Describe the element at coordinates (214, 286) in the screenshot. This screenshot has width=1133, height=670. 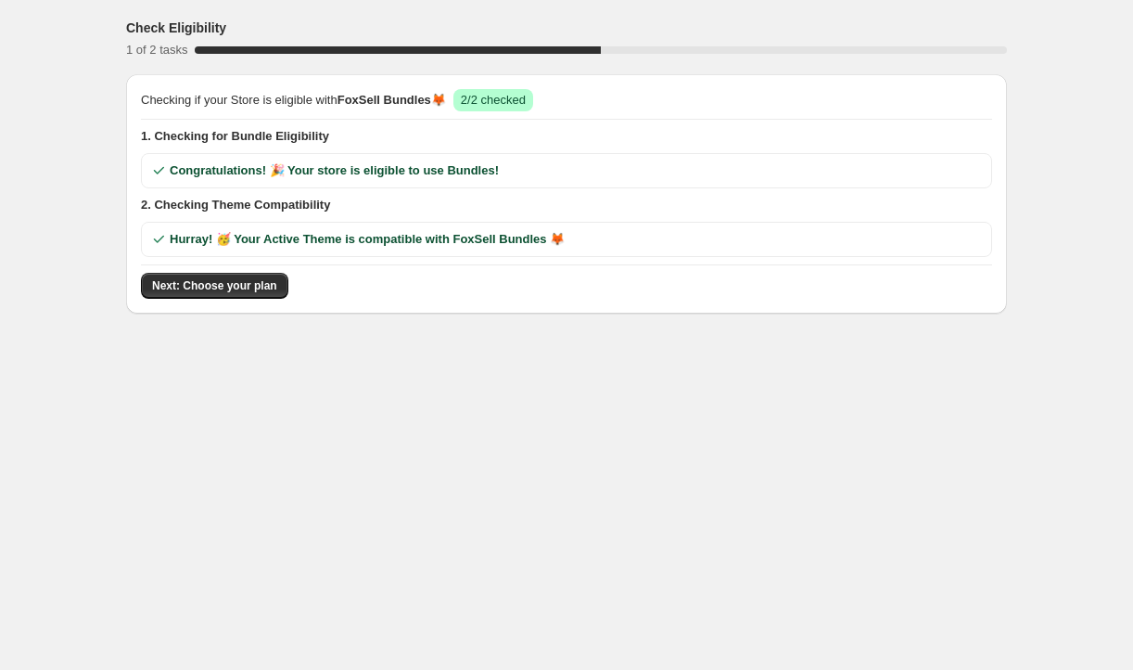
I see `span: Next: Choose your plan` at that location.